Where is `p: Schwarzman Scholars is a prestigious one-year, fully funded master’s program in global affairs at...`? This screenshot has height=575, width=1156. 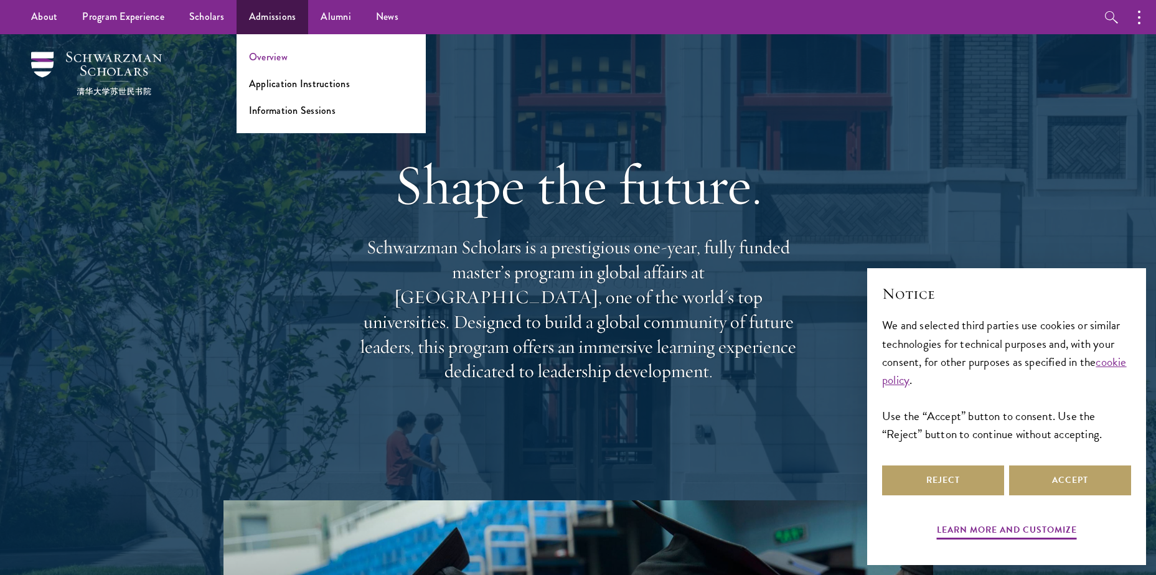 p: Schwarzman Scholars is a prestigious one-year, fully funded master’s program in global affairs at... is located at coordinates (579, 310).